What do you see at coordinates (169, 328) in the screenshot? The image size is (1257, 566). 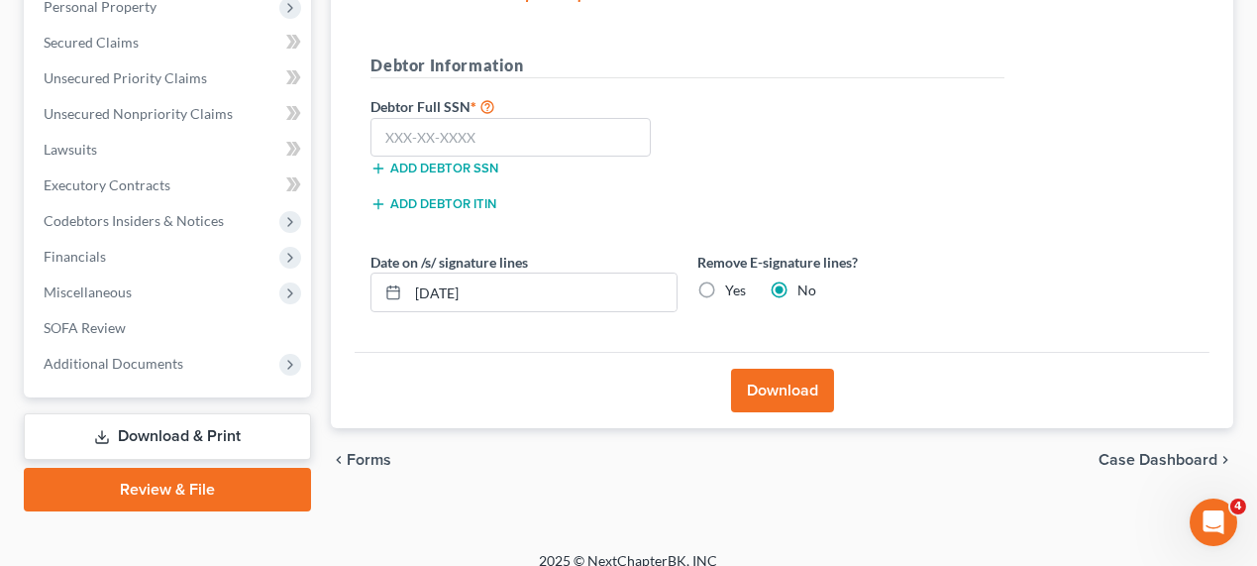 I see `a: SOFA Review` at bounding box center [169, 328].